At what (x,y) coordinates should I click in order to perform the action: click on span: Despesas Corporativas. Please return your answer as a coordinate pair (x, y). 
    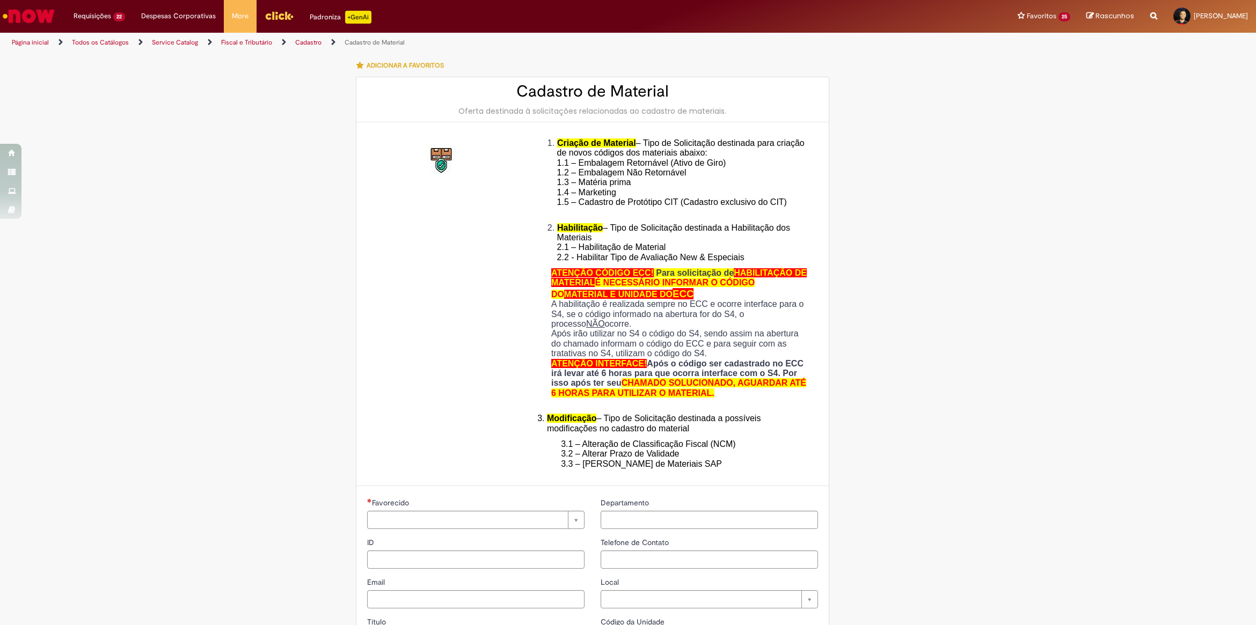
    Looking at the image, I should click on (178, 16).